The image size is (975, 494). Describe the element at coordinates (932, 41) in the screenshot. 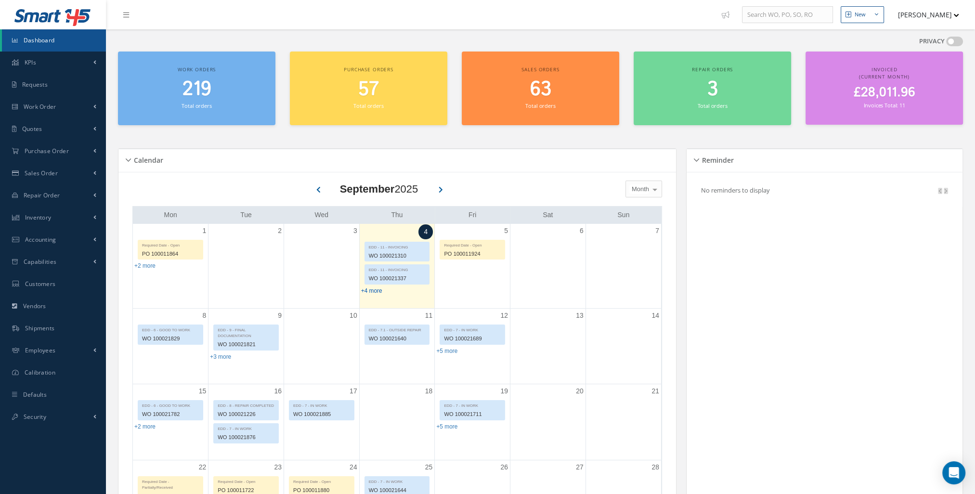

I see `label: PRIVACY` at that location.